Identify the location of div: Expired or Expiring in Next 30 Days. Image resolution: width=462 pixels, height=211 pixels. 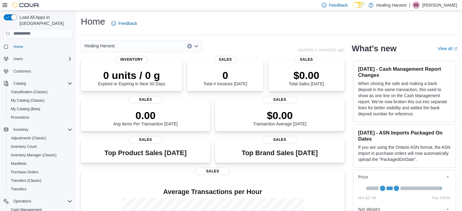
(131, 78).